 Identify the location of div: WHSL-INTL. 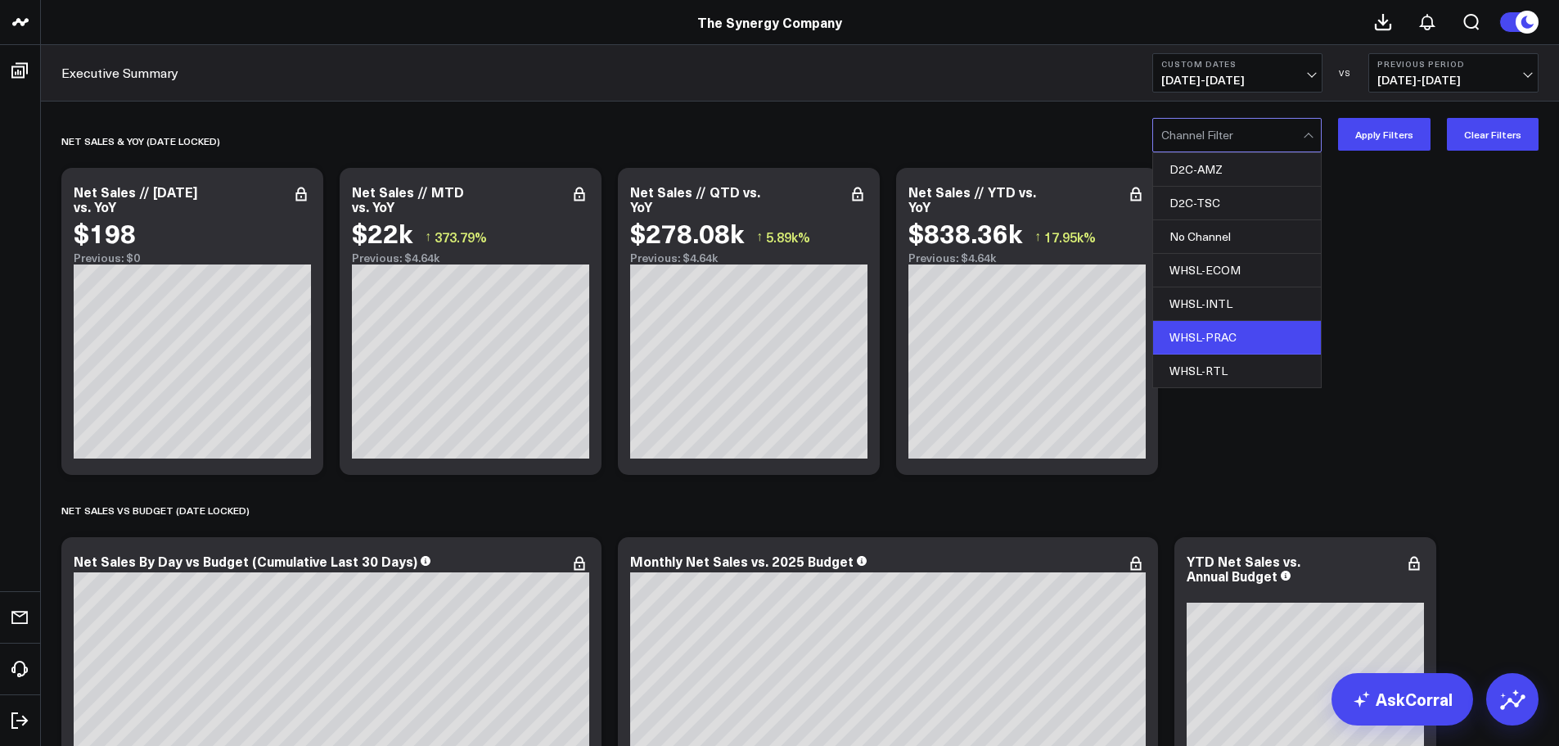
(1237, 304).